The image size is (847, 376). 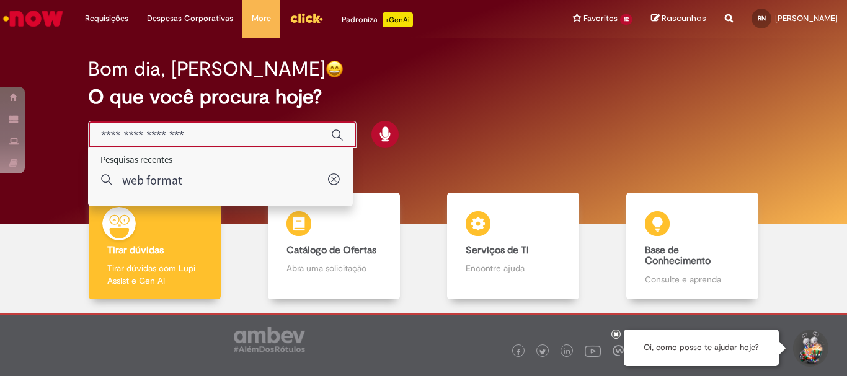 I want to click on span: More, so click(x=261, y=19).